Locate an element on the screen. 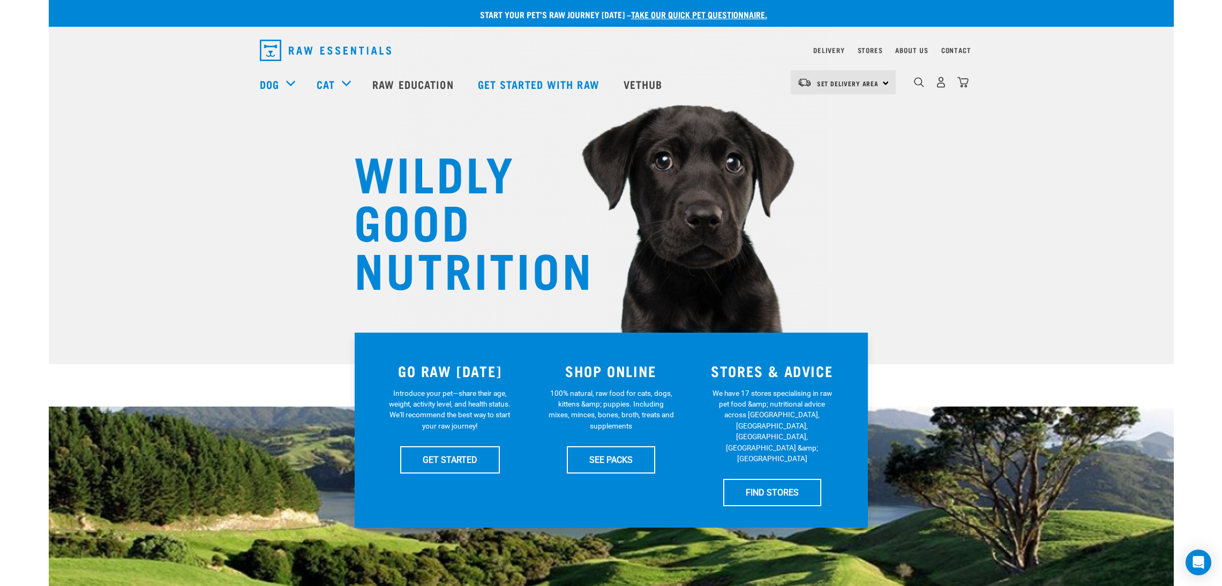  p: 100% natural, raw food for cats, dogs, kittens &amp; puppies. Including mixes, minces, bones, bro... is located at coordinates (611, 410).